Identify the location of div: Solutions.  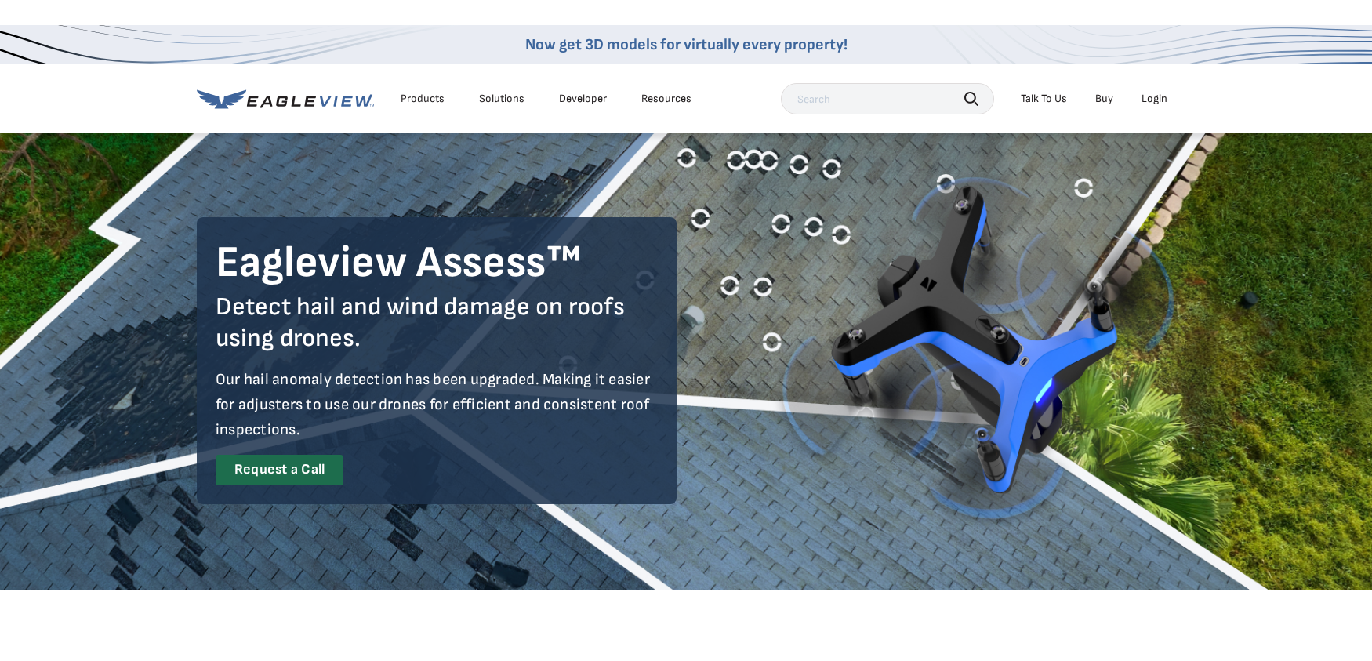
(502, 99).